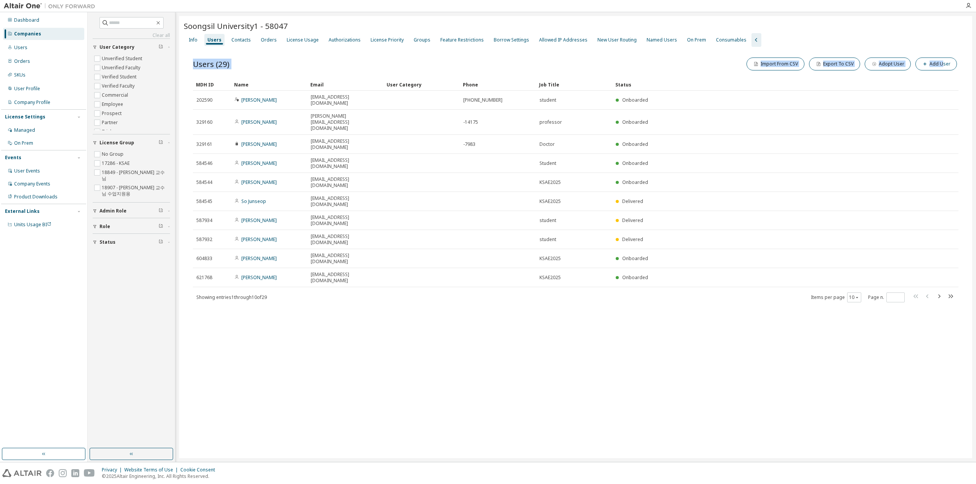 This screenshot has height=484, width=976. Describe the element at coordinates (131, 227) in the screenshot. I see `button: Role` at that location.